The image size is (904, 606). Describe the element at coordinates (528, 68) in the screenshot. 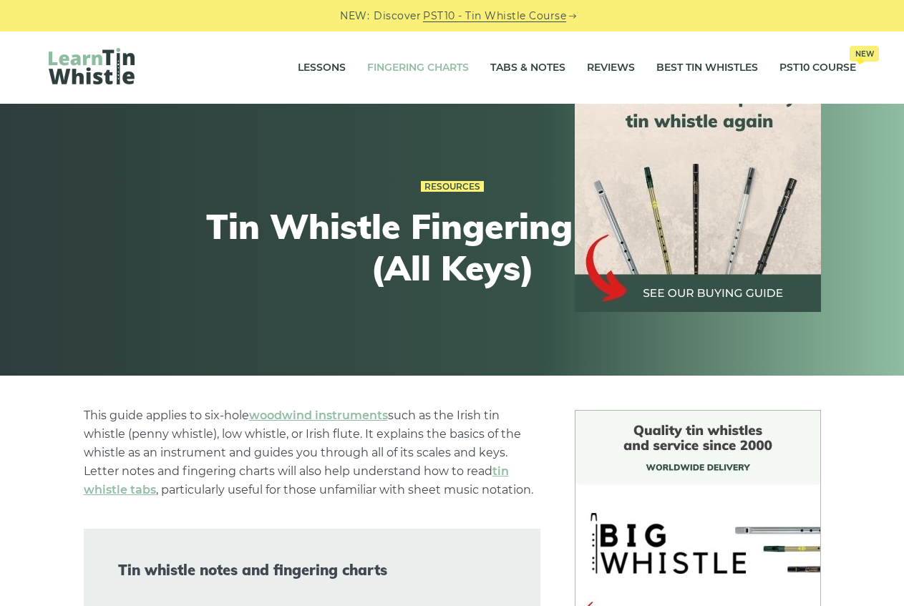

I see `a: Tabs & Notes` at that location.